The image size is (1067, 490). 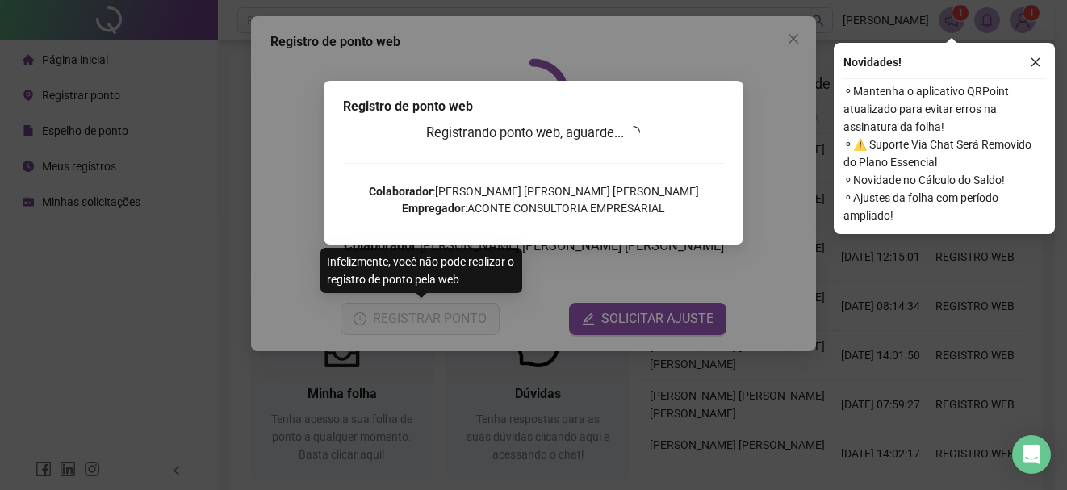 I want to click on h3: Registrando ponto web, aguarde..., so click(x=533, y=133).